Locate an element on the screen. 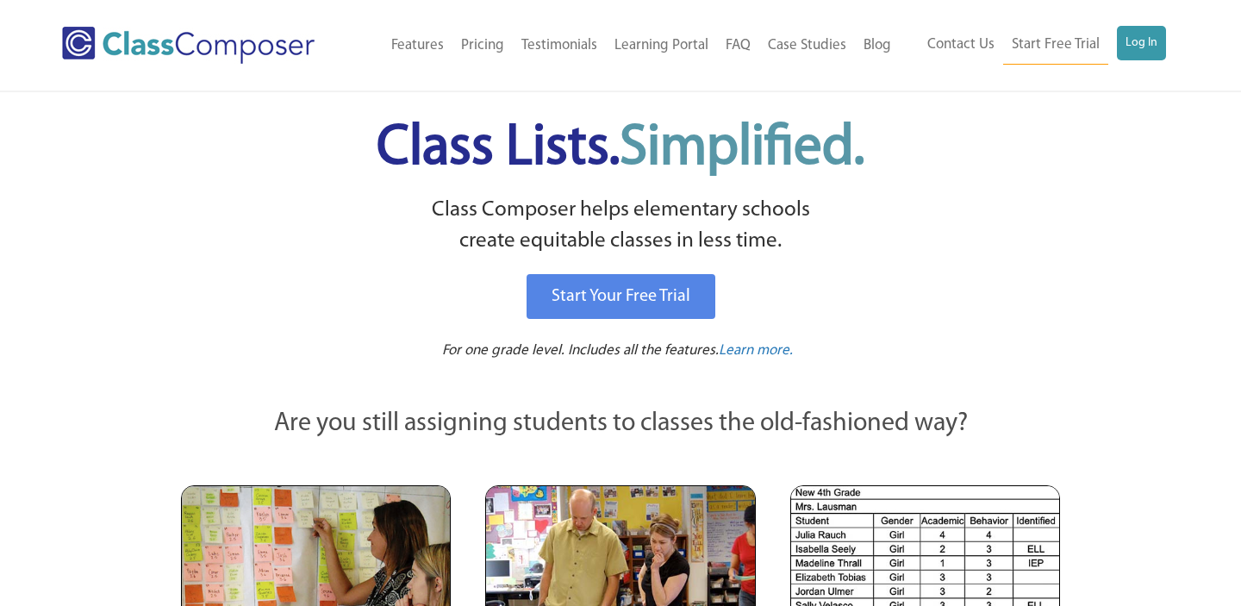  a: Start Your Free Trial is located at coordinates (621, 297).